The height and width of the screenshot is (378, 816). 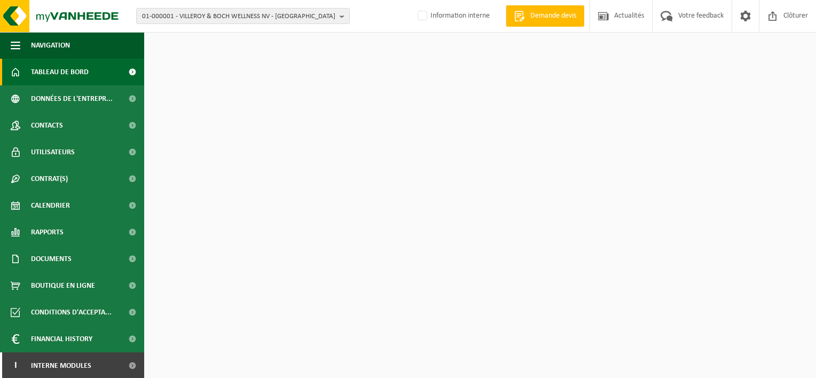 I want to click on span: Contrat(s), so click(x=49, y=179).